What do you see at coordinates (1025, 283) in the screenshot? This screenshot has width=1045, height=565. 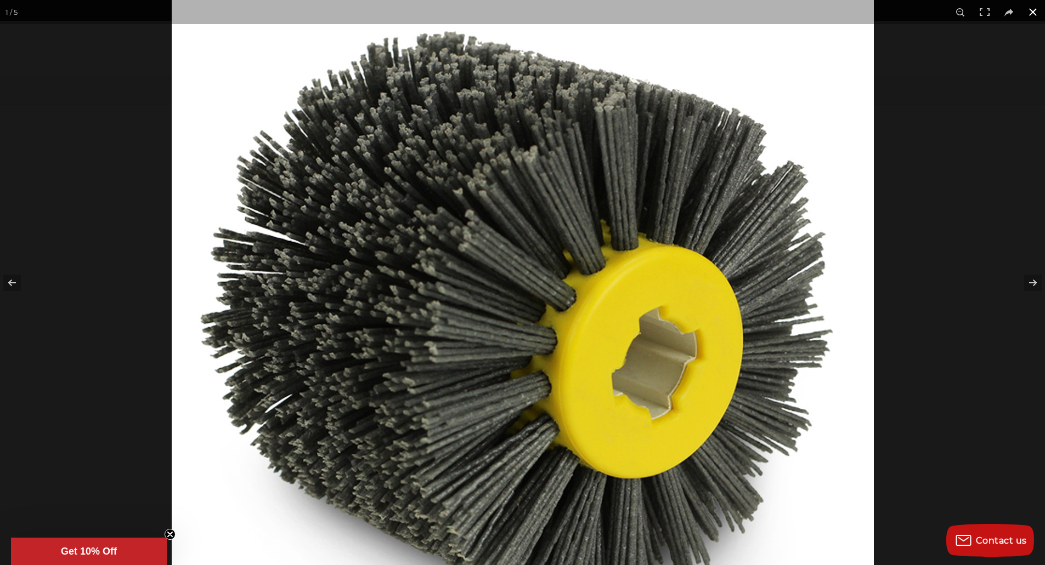 I see `button: Next (arrow right)` at bounding box center [1025, 283].